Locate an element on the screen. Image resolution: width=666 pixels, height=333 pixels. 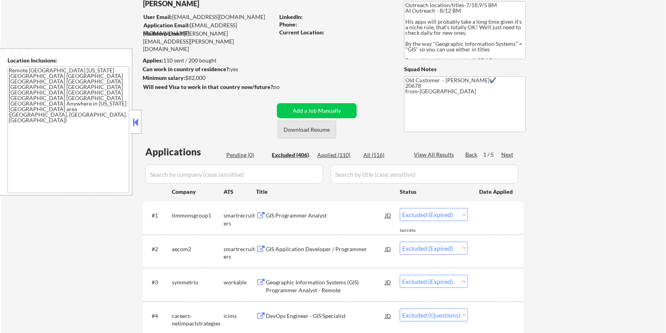
div: All (516) is located at coordinates (383, 155).